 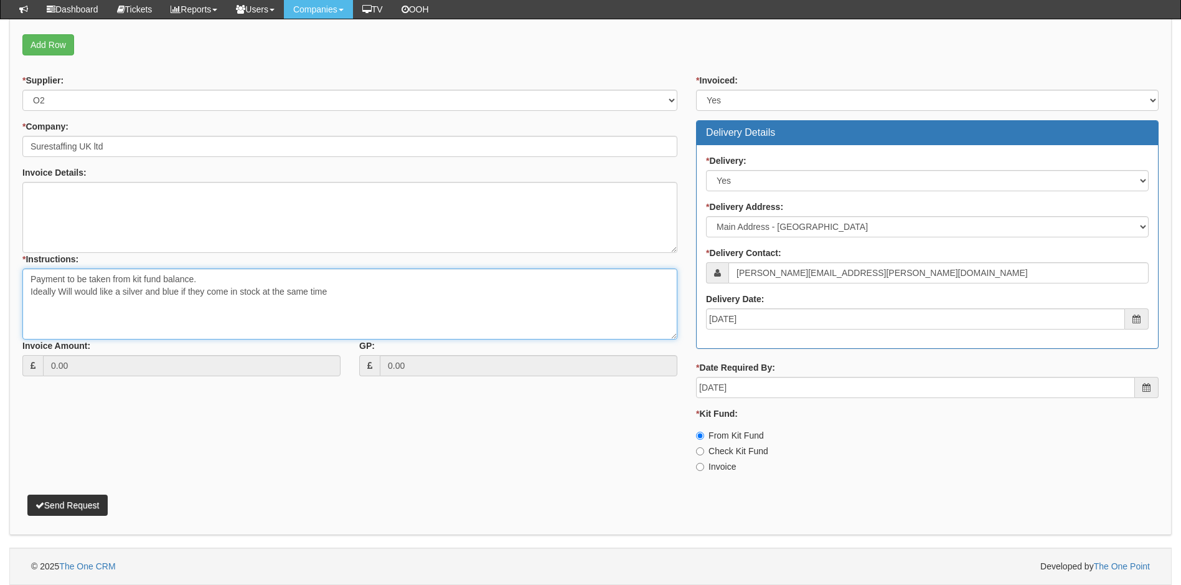 What do you see at coordinates (700, 466) in the screenshot?
I see `input: Invoice` at bounding box center [700, 466].